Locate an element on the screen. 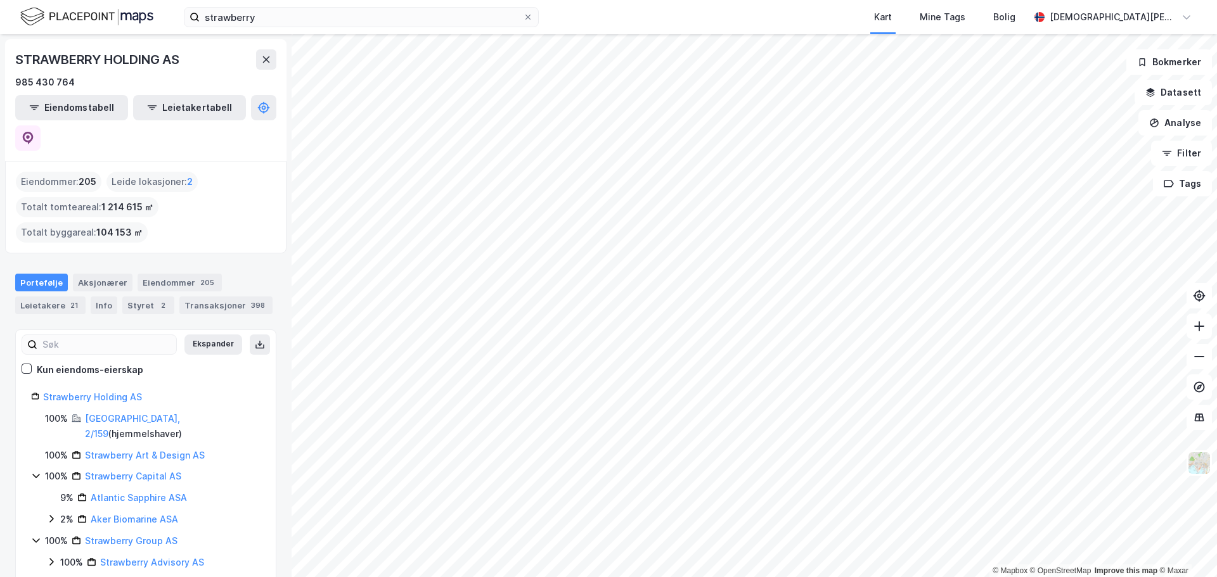 This screenshot has height=577, width=1217. button: Filter is located at coordinates (1181, 153).